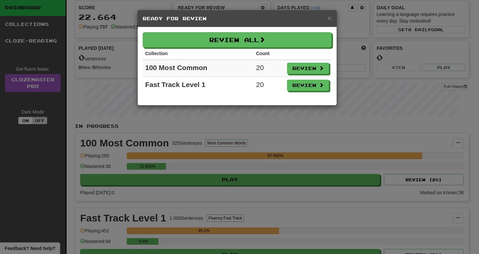  Describe the element at coordinates (237, 19) in the screenshot. I see `h5: Ready for Review` at that location.